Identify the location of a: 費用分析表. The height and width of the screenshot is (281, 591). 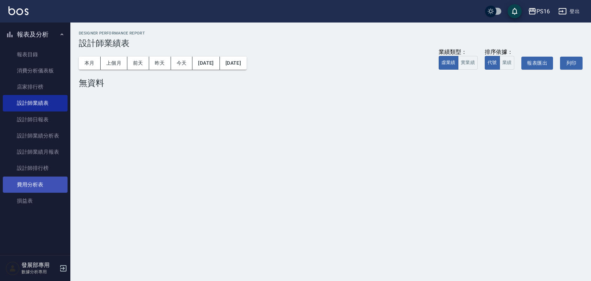
(35, 185).